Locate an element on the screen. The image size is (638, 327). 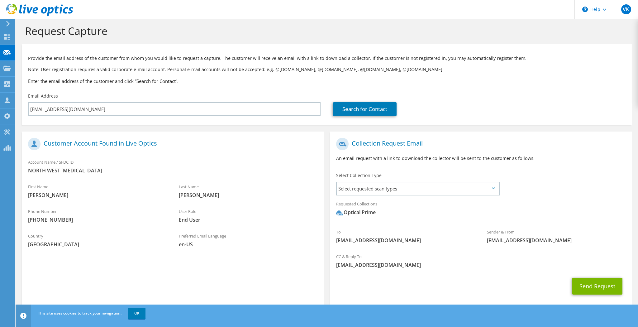
span: Select requested scan types is located at coordinates (418, 188).